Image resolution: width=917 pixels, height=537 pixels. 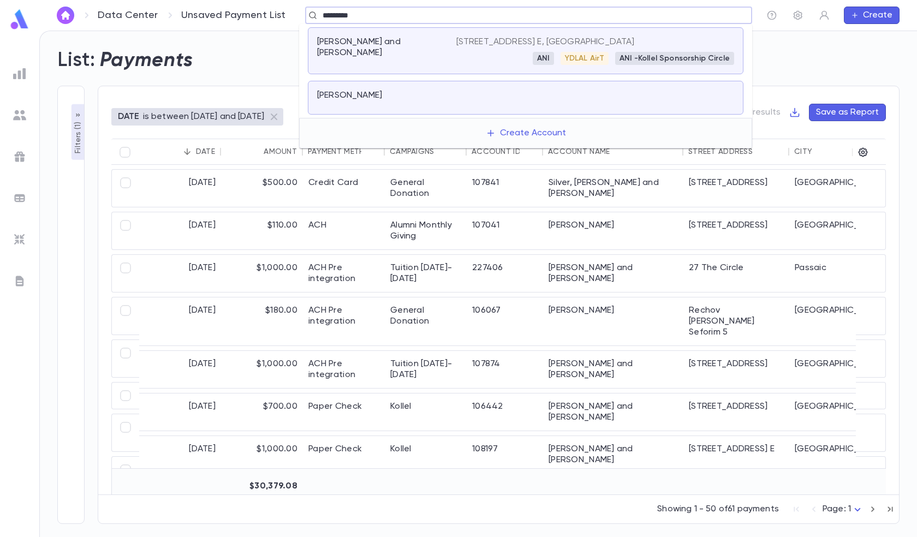 What do you see at coordinates (526, 133) in the screenshot?
I see `button: Create Account` at bounding box center [526, 133].